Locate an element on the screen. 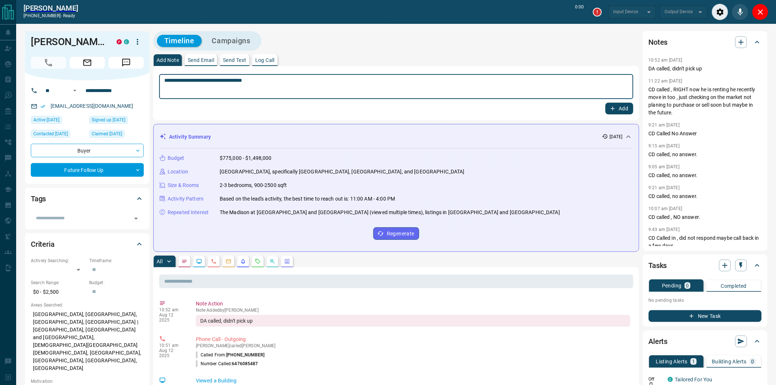 This screenshot has height=385, width=776. button: Open is located at coordinates (136, 218).